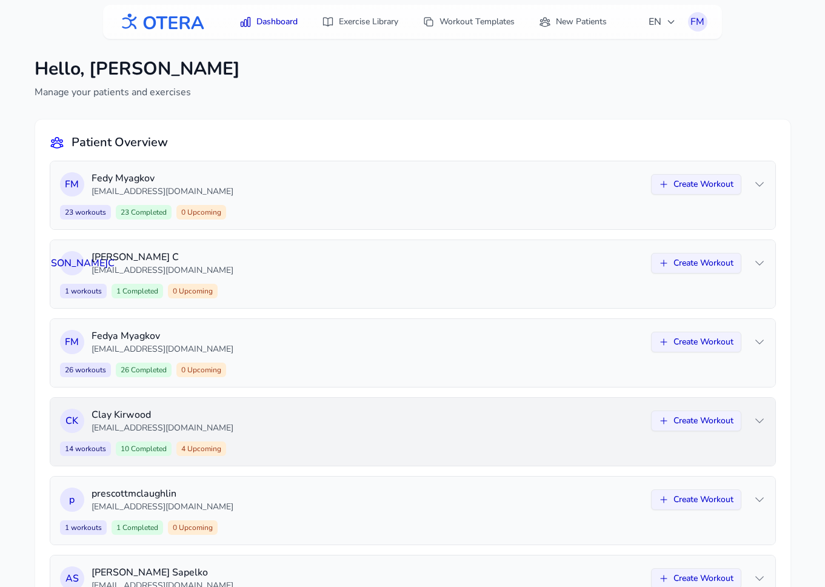  Describe the element at coordinates (119, 142) in the screenshot. I see `h2: Patient Overview` at that location.